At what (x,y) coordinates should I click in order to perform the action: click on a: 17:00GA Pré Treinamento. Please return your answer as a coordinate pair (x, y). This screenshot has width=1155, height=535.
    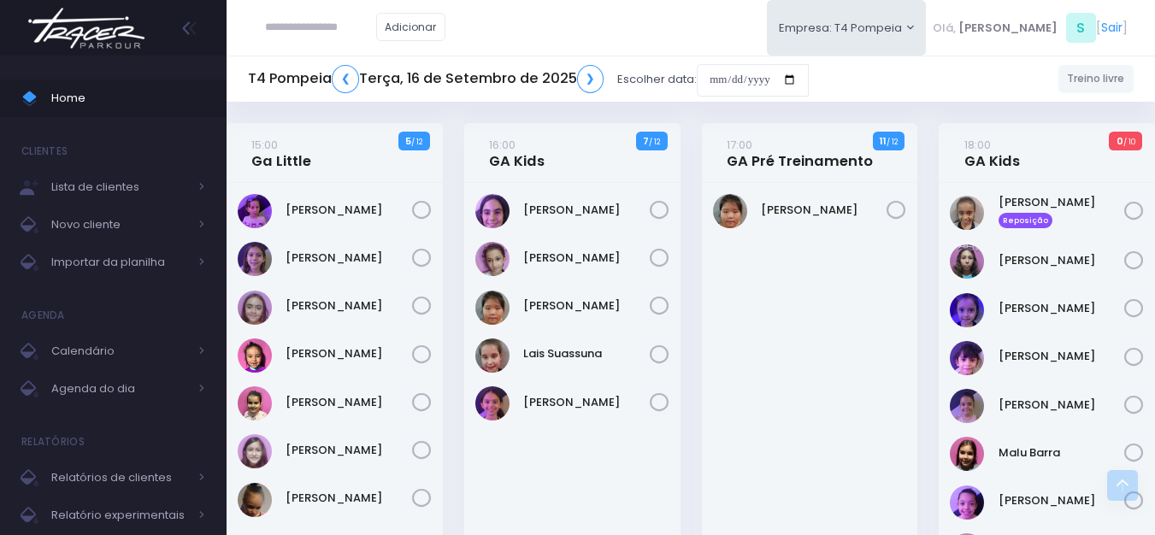
    Looking at the image, I should click on (799, 153).